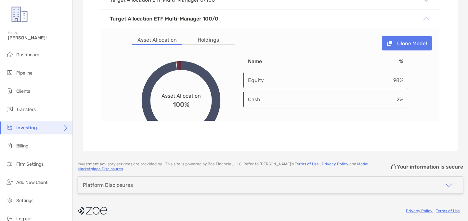 The image size is (468, 221). I want to click on p: Cash, so click(279, 99).